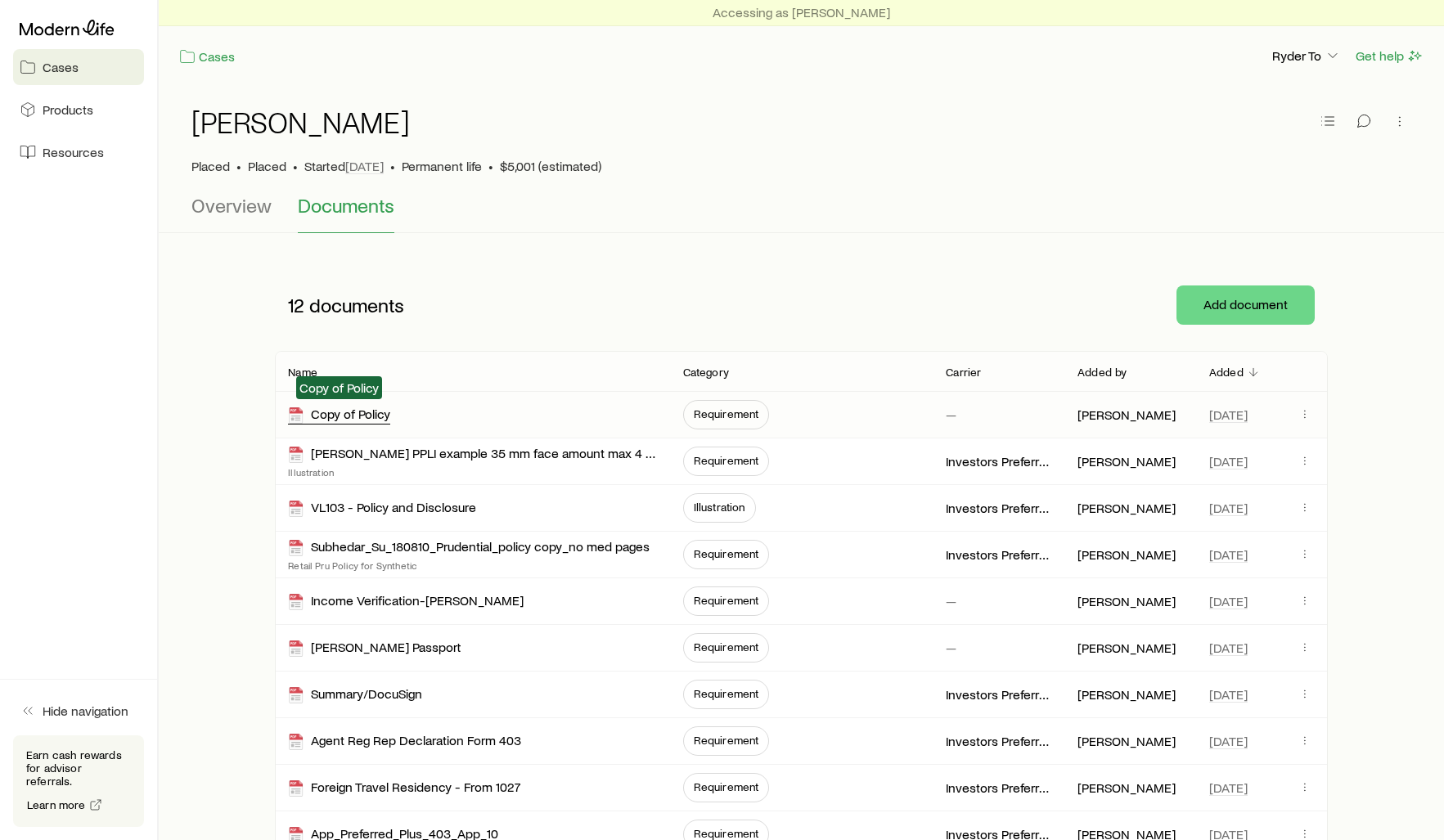  What do you see at coordinates (706, 372) in the screenshot?
I see `p: Category` at bounding box center [706, 372].